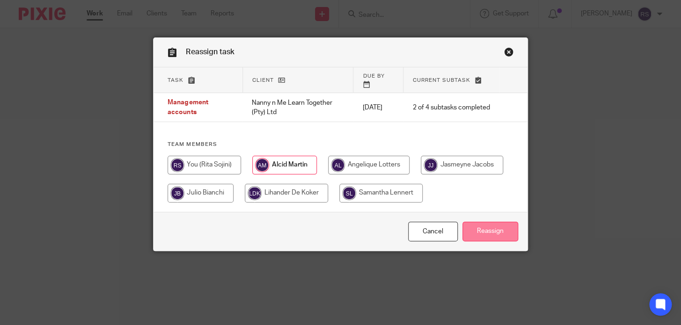  Describe the element at coordinates (210, 52) in the screenshot. I see `span: Reassign task` at that location.